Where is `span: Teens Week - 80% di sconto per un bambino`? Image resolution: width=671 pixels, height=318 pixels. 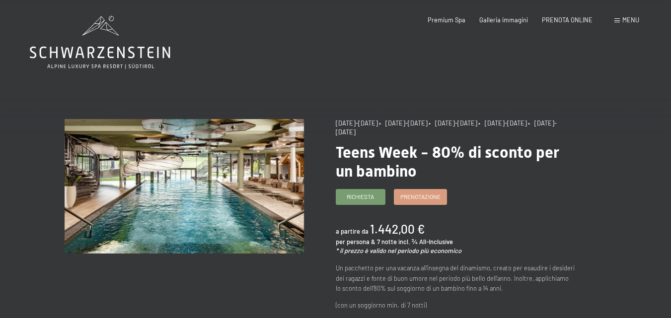 span: Teens Week - 80% di sconto per un bambino is located at coordinates (448, 162).